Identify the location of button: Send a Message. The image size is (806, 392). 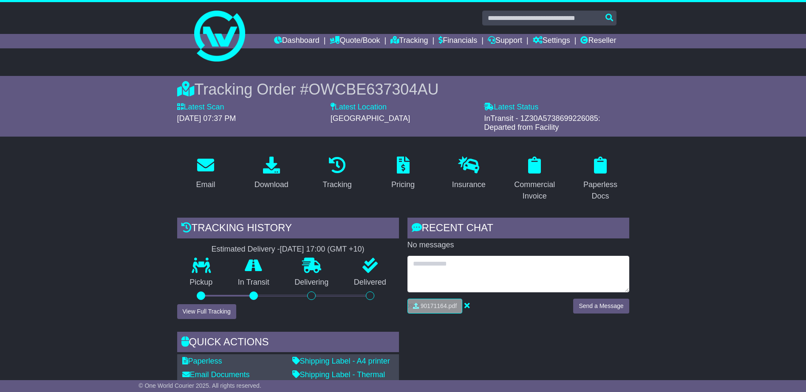
(600, 306).